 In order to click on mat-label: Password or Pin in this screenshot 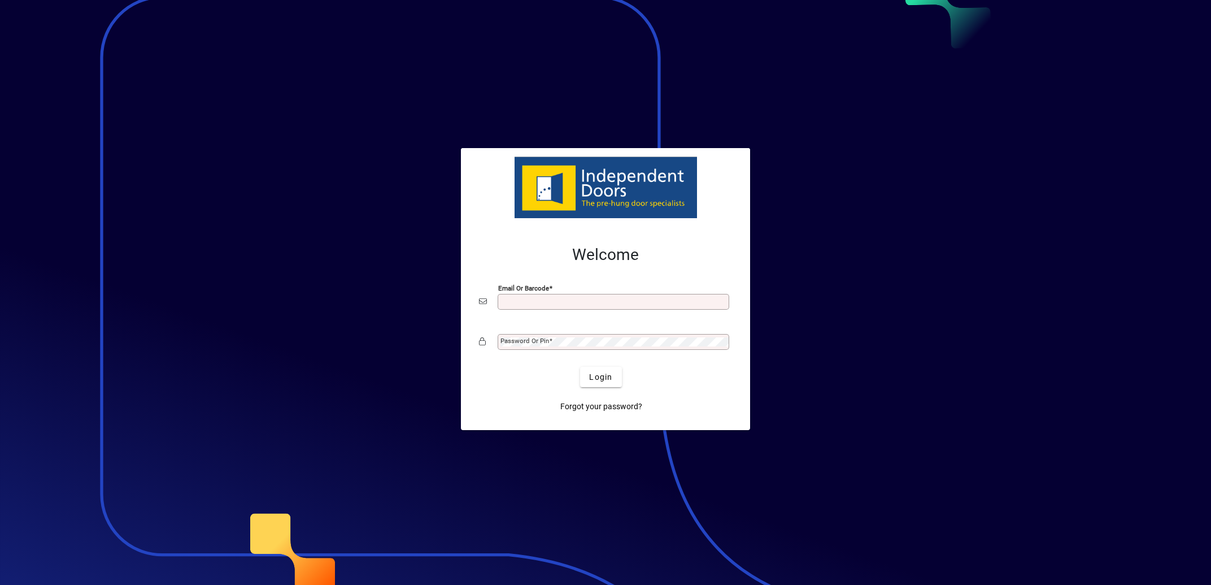, I will do `click(525, 341)`.